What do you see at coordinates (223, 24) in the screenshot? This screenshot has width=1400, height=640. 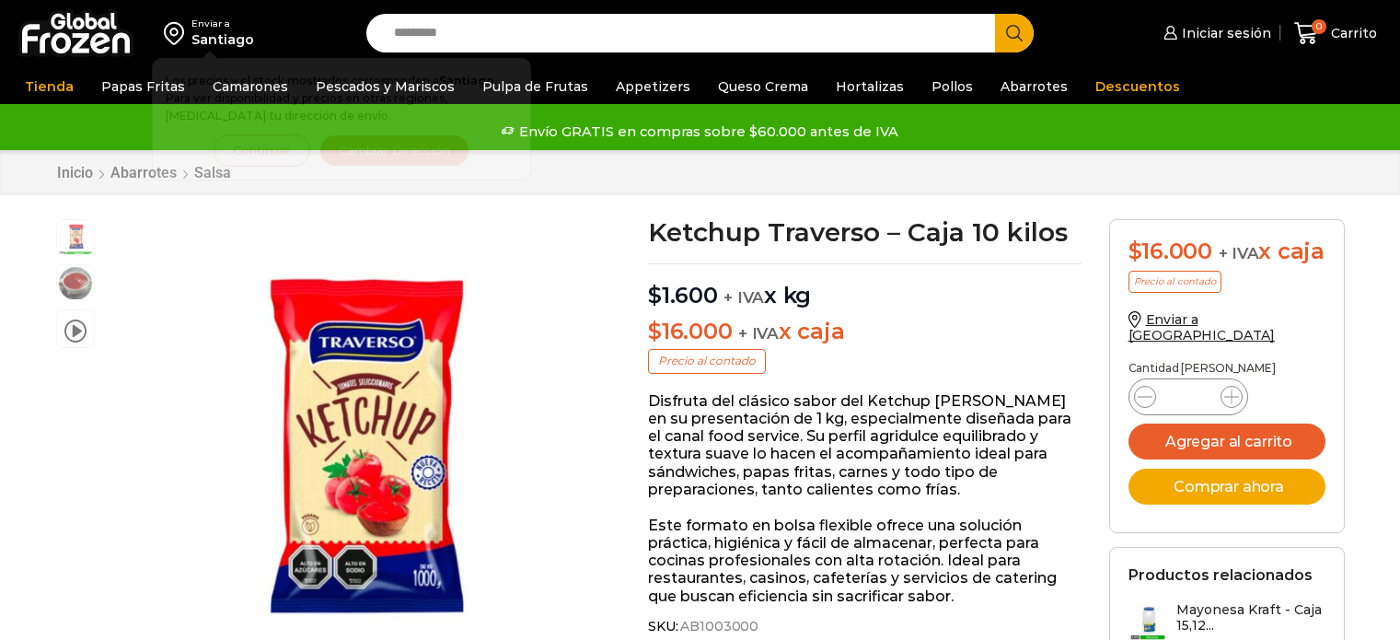 I see `div: Enviar a` at bounding box center [223, 24].